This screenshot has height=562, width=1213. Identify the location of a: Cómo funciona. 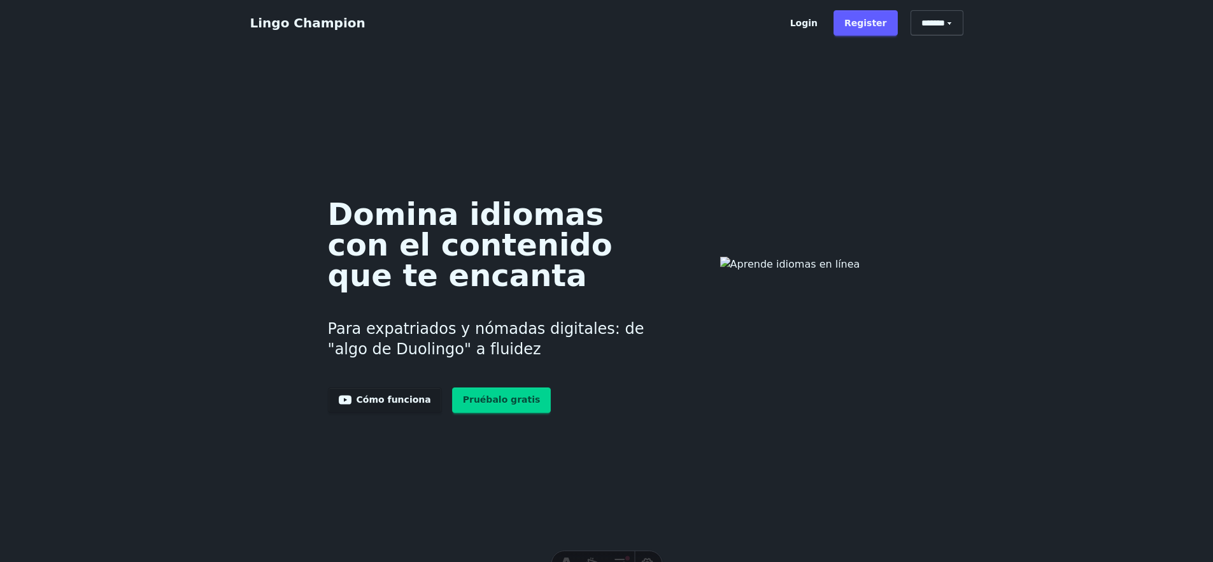
(385, 400).